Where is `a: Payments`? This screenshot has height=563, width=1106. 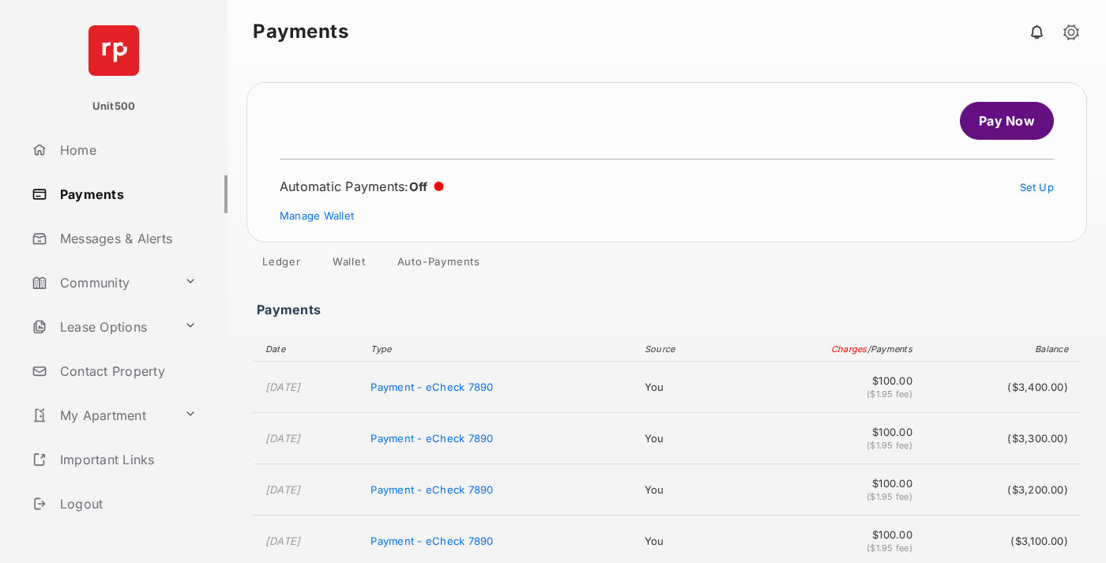
a: Payments is located at coordinates (126, 194).